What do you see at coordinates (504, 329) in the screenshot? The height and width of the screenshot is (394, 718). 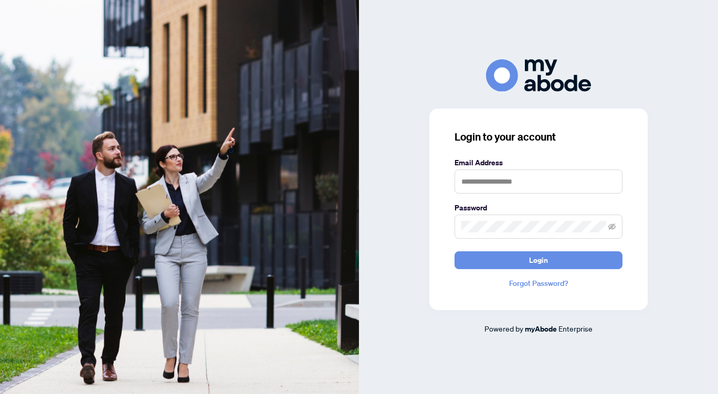 I see `span: Powered by` at bounding box center [504, 329].